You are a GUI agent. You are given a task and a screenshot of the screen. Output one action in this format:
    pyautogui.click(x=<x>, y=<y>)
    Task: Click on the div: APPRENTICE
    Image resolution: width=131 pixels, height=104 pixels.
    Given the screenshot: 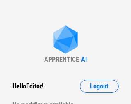 What is the action you would take?
    pyautogui.click(x=62, y=59)
    